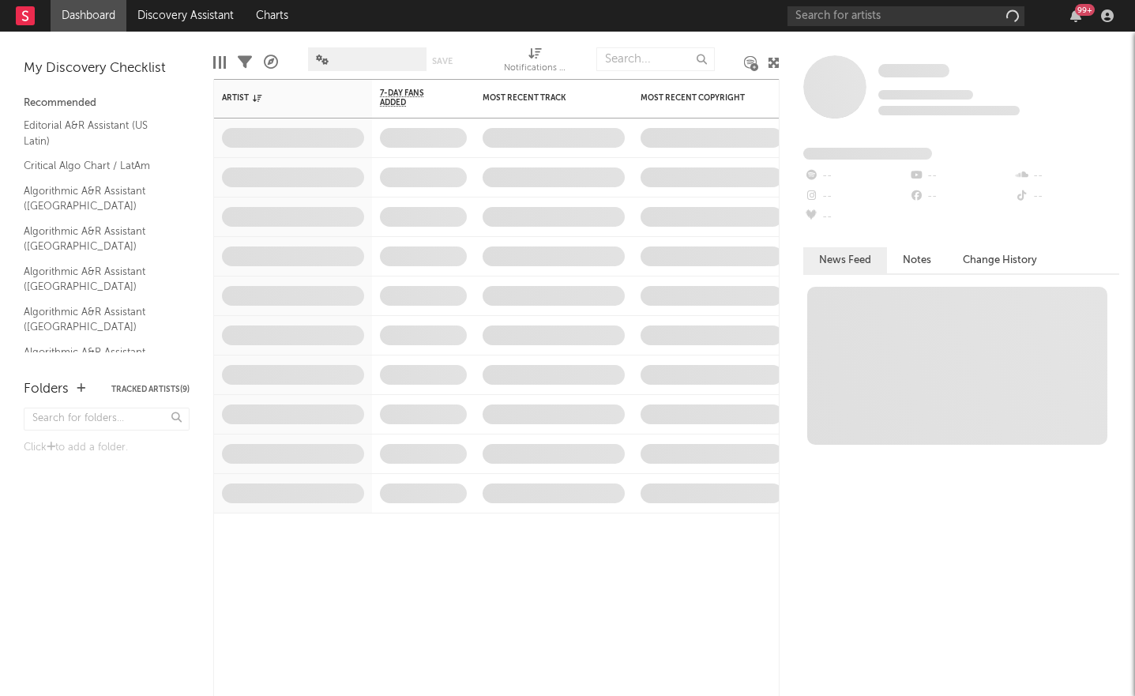 The image size is (1135, 696). I want to click on span: Fans Added by Platform, so click(868, 153).